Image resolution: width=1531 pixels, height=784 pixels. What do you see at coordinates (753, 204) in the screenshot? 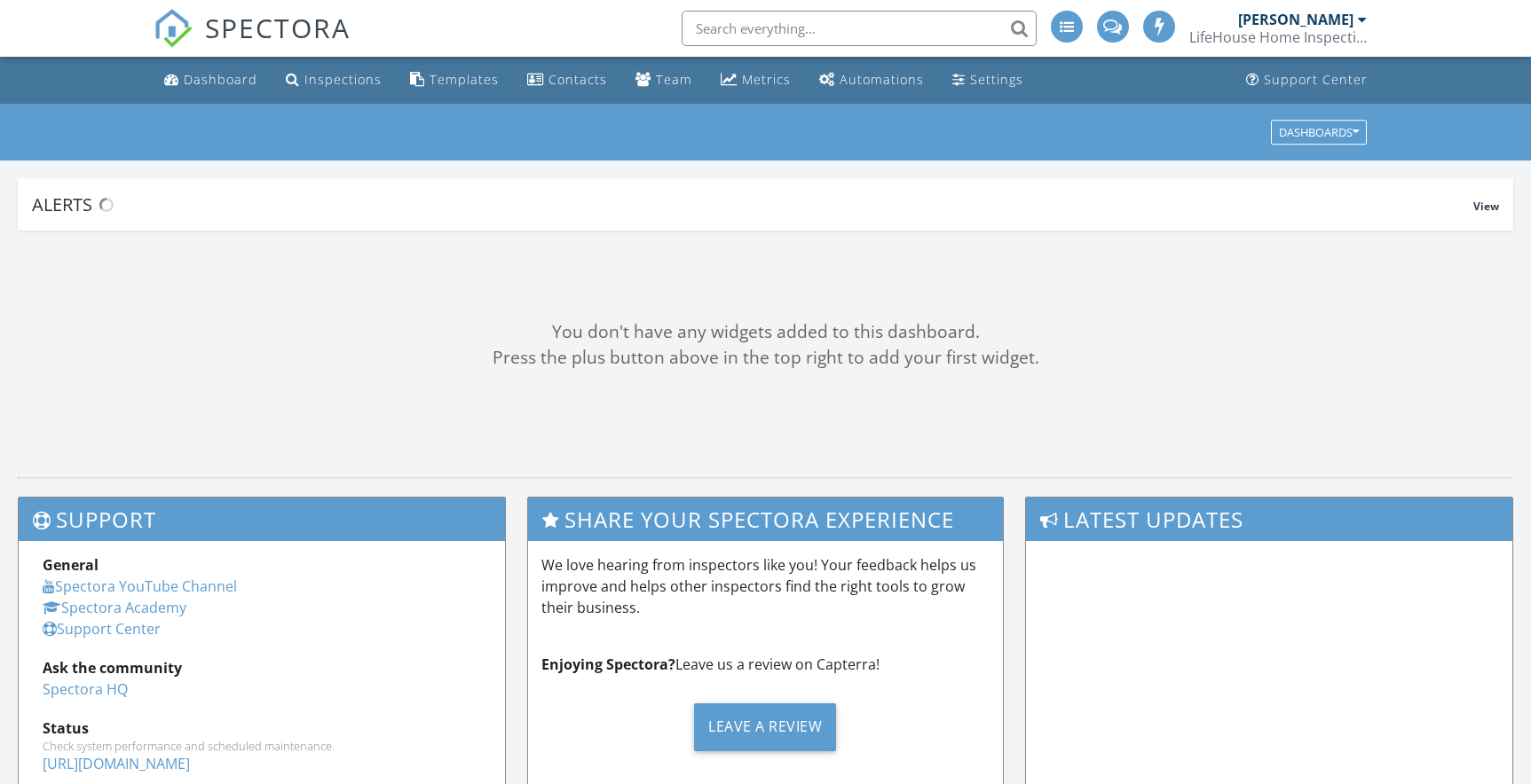
I see `div: Alerts` at bounding box center [753, 204].